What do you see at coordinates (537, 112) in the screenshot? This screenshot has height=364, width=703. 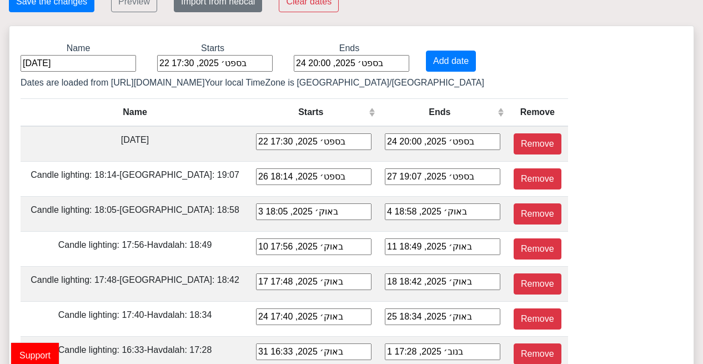 I see `div: Remove` at bounding box center [537, 112].